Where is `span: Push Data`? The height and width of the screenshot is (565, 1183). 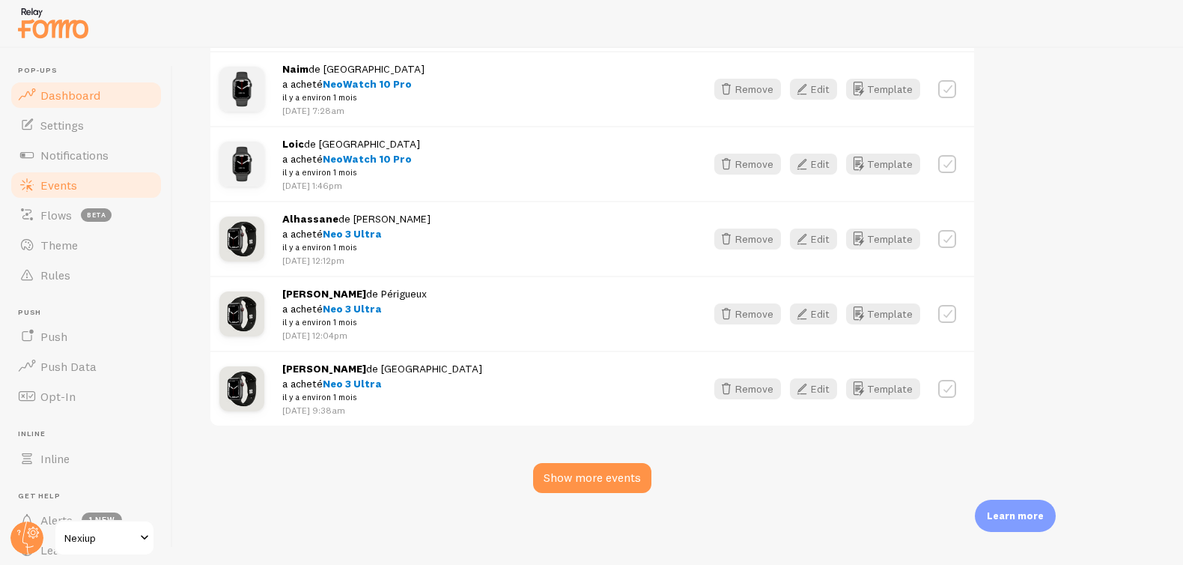 span: Push Data is located at coordinates (68, 366).